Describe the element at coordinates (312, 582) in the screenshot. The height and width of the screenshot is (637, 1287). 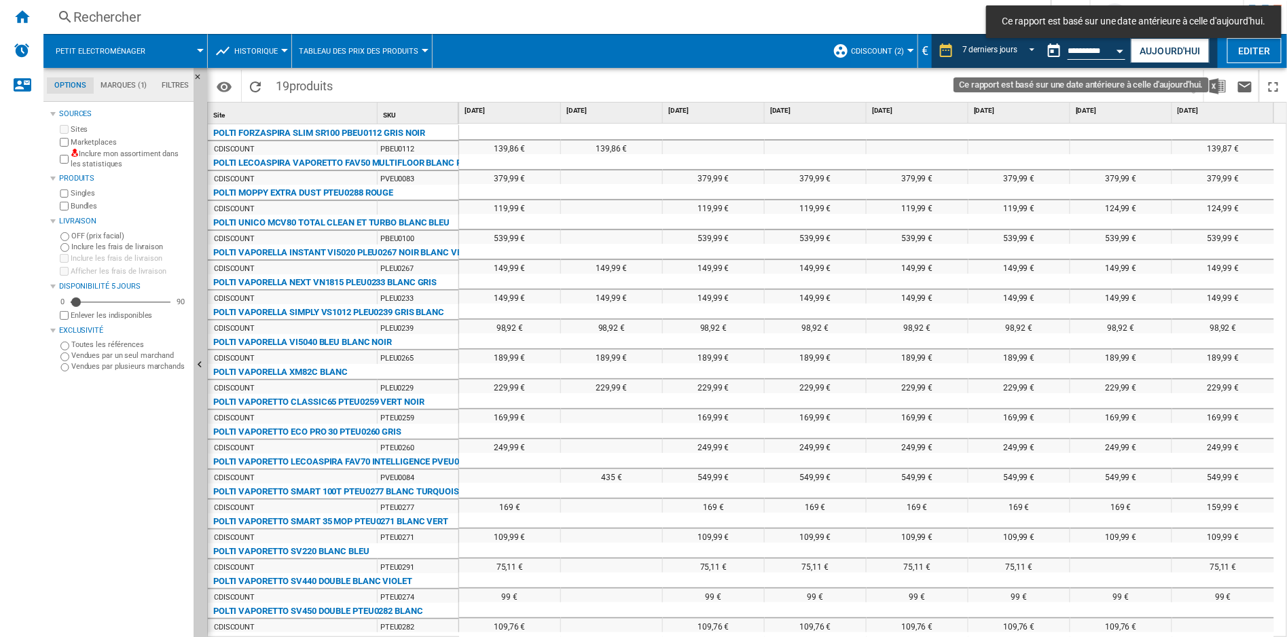
I see `div: POLTI VAPORETTO SV440 DOUBLE BLANC VIOLET` at that location.